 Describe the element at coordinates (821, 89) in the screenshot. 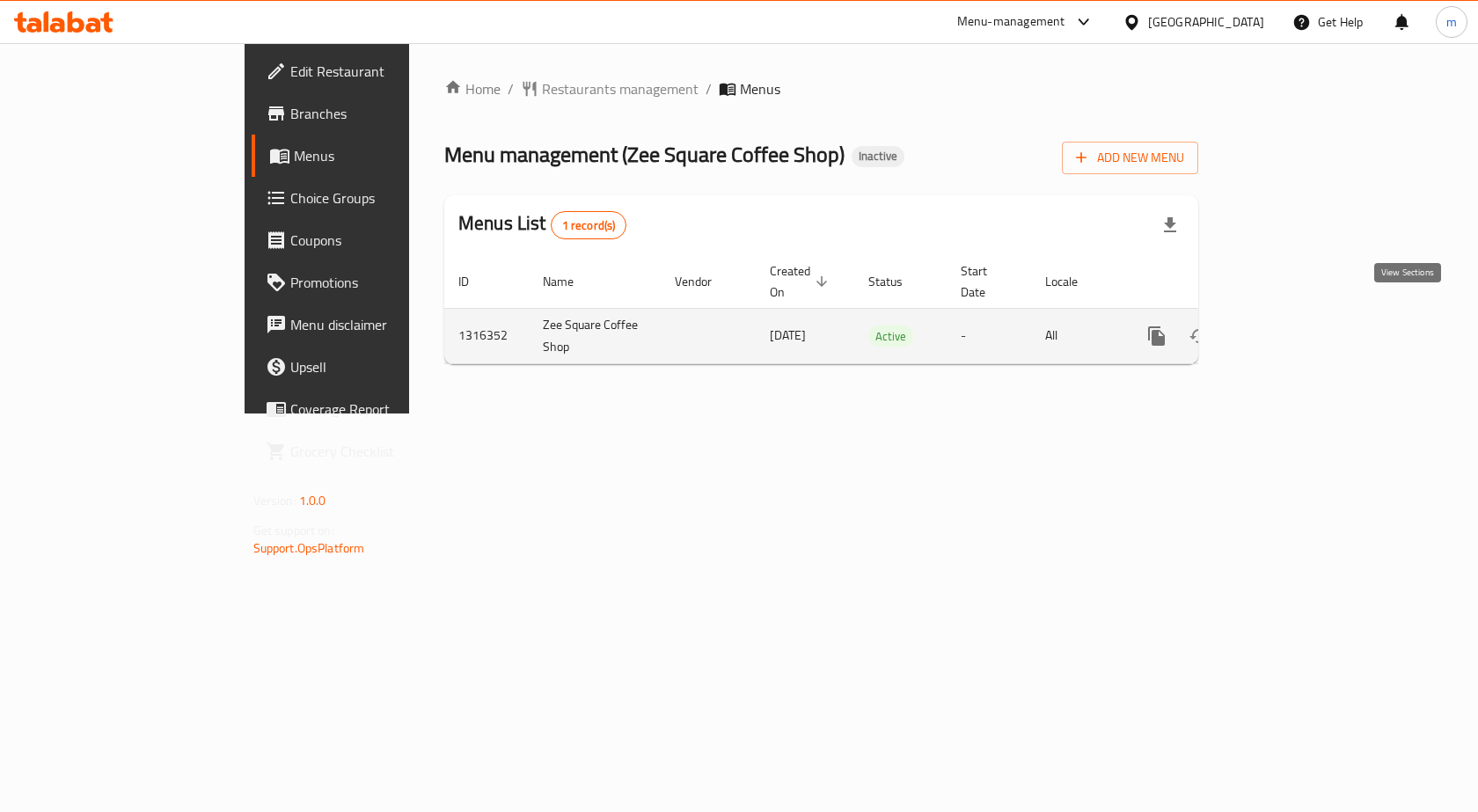

I see `nav: breadcrumb` at that location.